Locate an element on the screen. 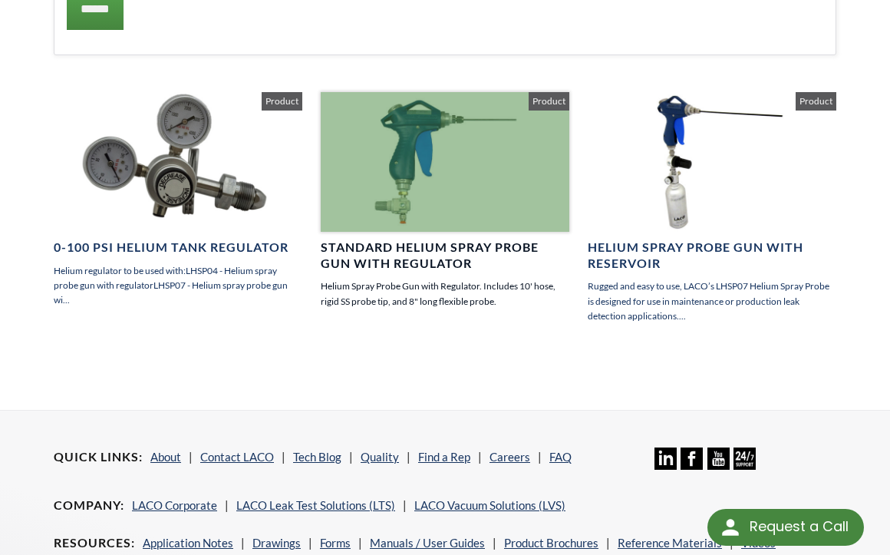 The width and height of the screenshot is (890, 555). a: Standard Helium Spray Probe Gun with Regulator Helium Spray Probe Gun with Regulator. Includes 10... is located at coordinates (445, 200).